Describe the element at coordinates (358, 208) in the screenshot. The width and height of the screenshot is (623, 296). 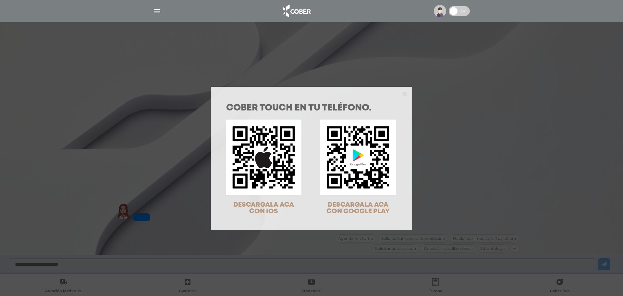
I see `span: DESCARGALA ACA CON GOOGLE PLAY` at that location.